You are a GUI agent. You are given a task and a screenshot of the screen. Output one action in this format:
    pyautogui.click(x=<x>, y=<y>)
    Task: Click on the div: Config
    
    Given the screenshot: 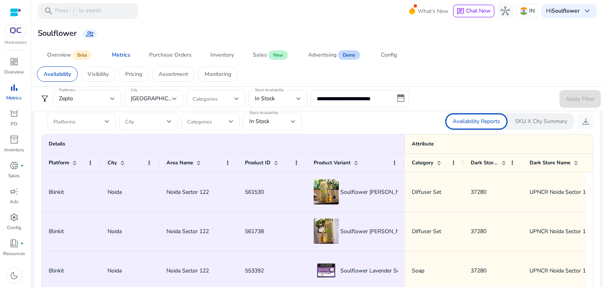 What is the action you would take?
    pyautogui.click(x=389, y=55)
    